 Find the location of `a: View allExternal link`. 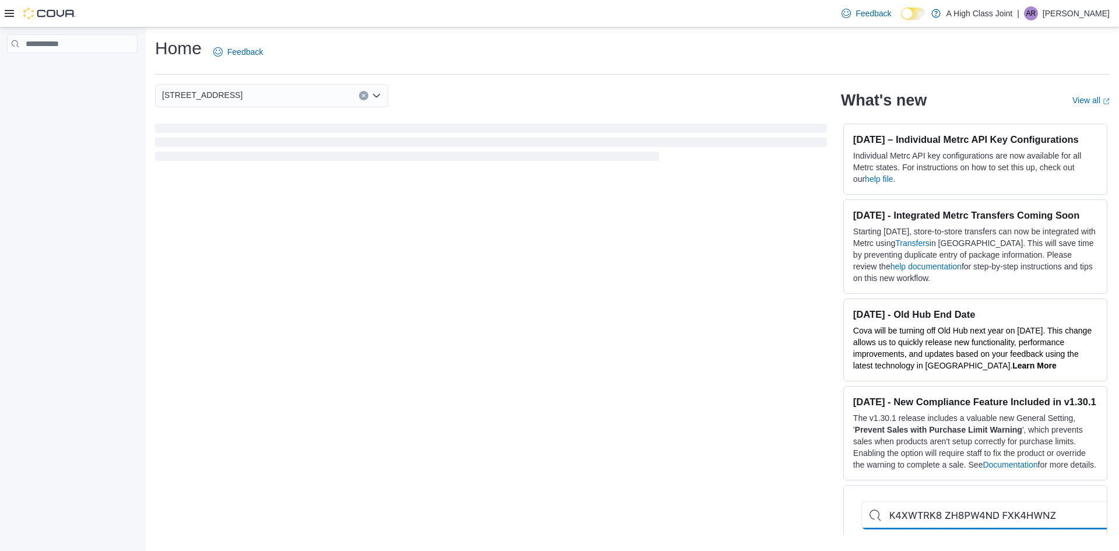

a: View allExternal link is located at coordinates (1091, 100).